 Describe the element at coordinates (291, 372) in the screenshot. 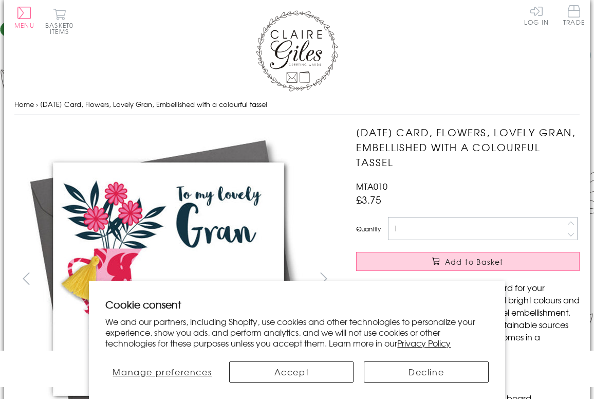

I see `button: Accept` at that location.